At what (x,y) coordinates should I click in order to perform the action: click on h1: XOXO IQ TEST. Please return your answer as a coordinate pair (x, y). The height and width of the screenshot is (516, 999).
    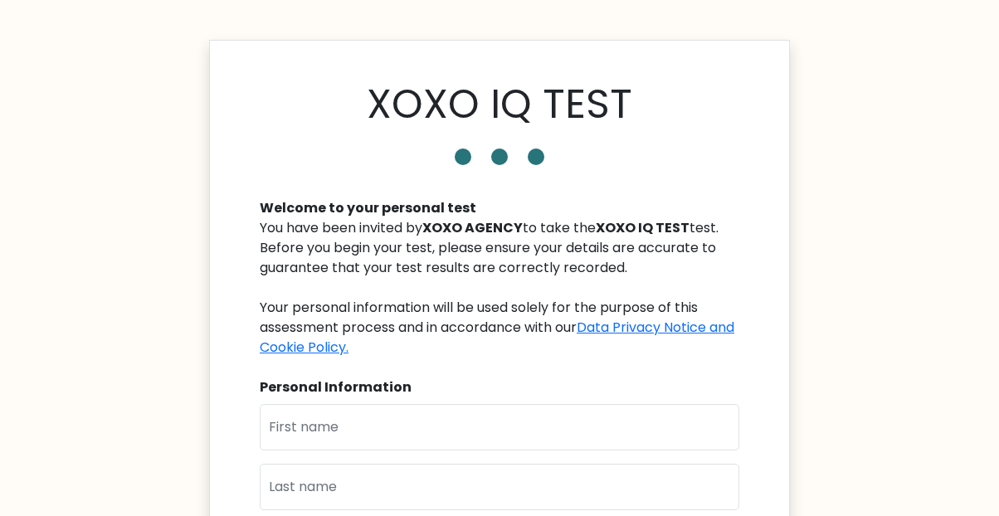
    Looking at the image, I should click on (500, 105).